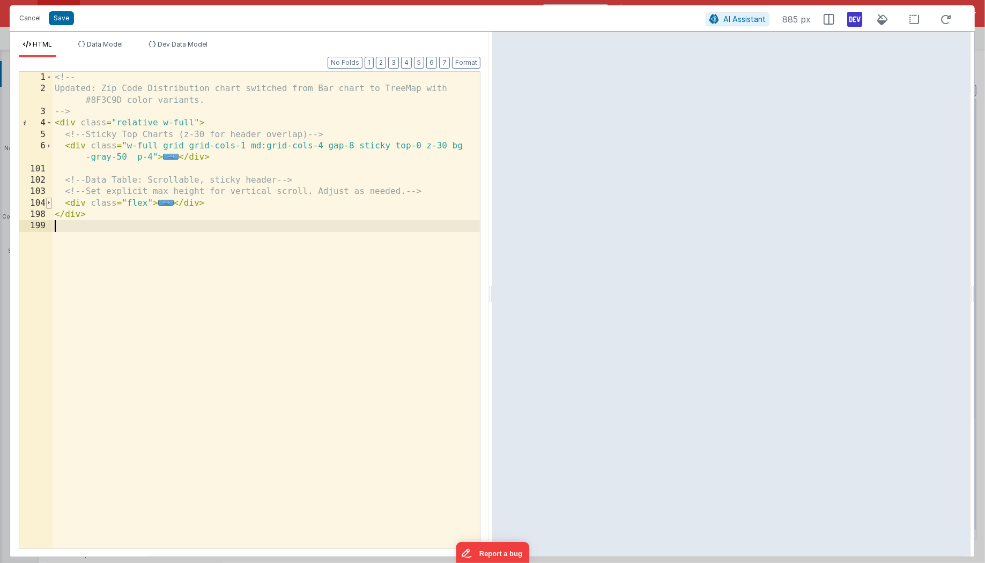 The image size is (985, 563). Describe the element at coordinates (796, 19) in the screenshot. I see `span: 885 px` at that location.